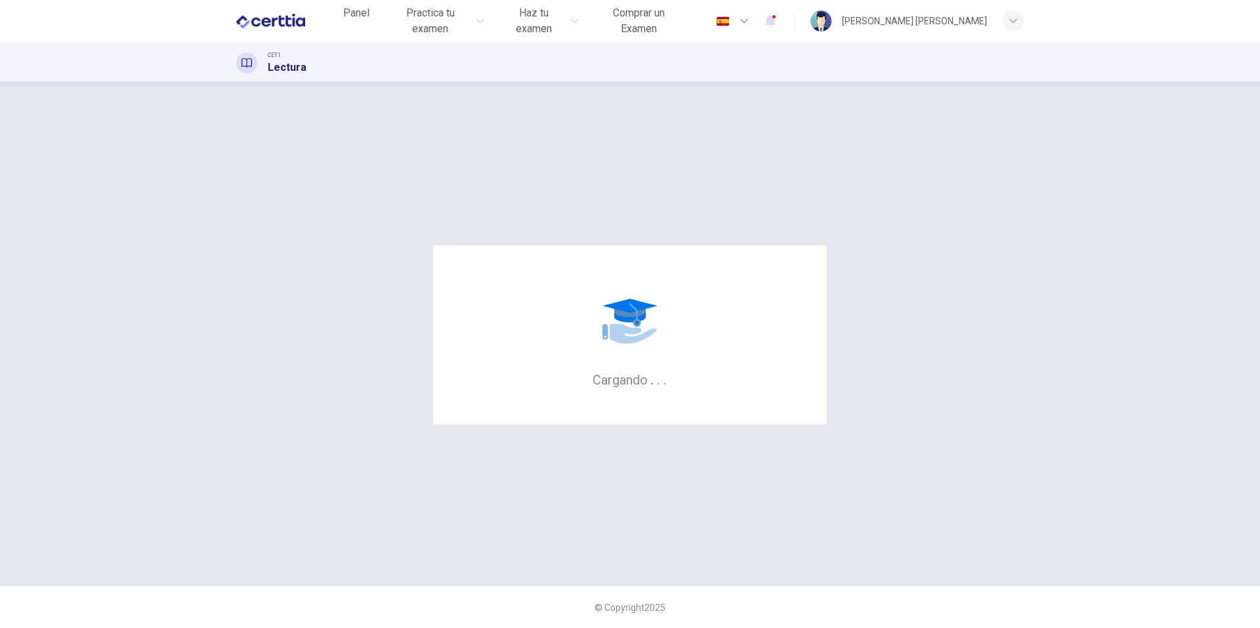  I want to click on span: Comprar un Examen, so click(639, 21).